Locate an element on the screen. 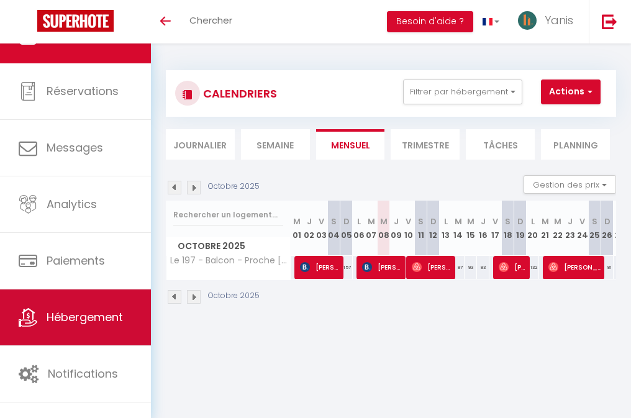 This screenshot has width=631, height=418. h3: CALENDRIERS is located at coordinates (239, 93).